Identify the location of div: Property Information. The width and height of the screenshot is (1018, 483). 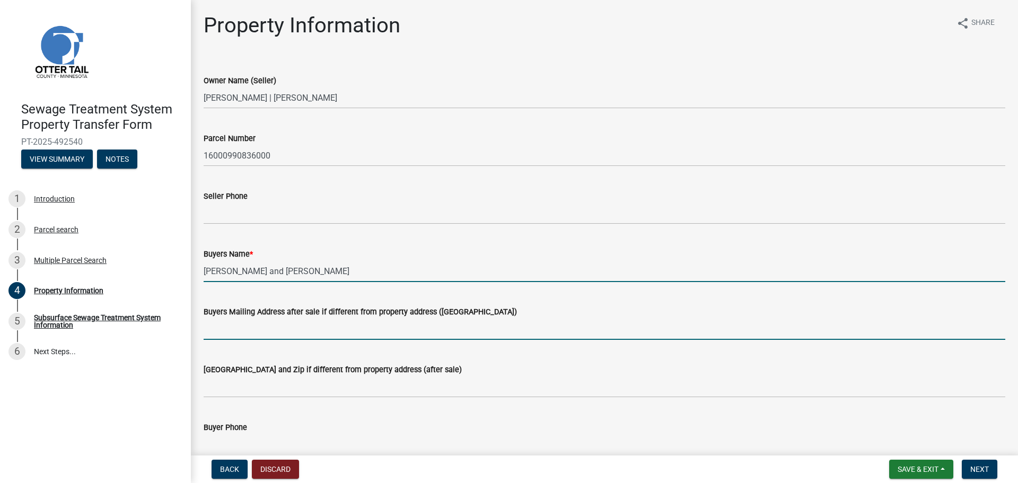
(68, 290).